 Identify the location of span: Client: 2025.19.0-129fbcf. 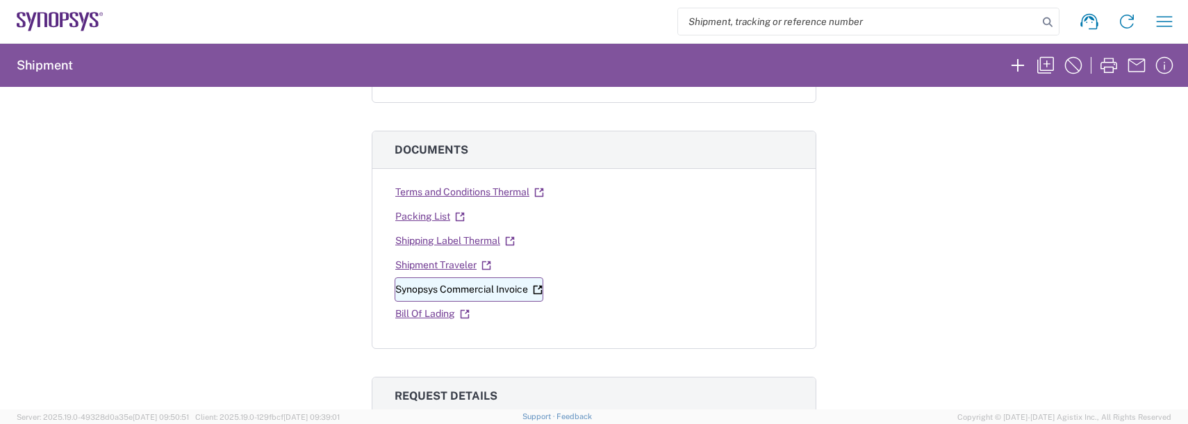
(267, 417).